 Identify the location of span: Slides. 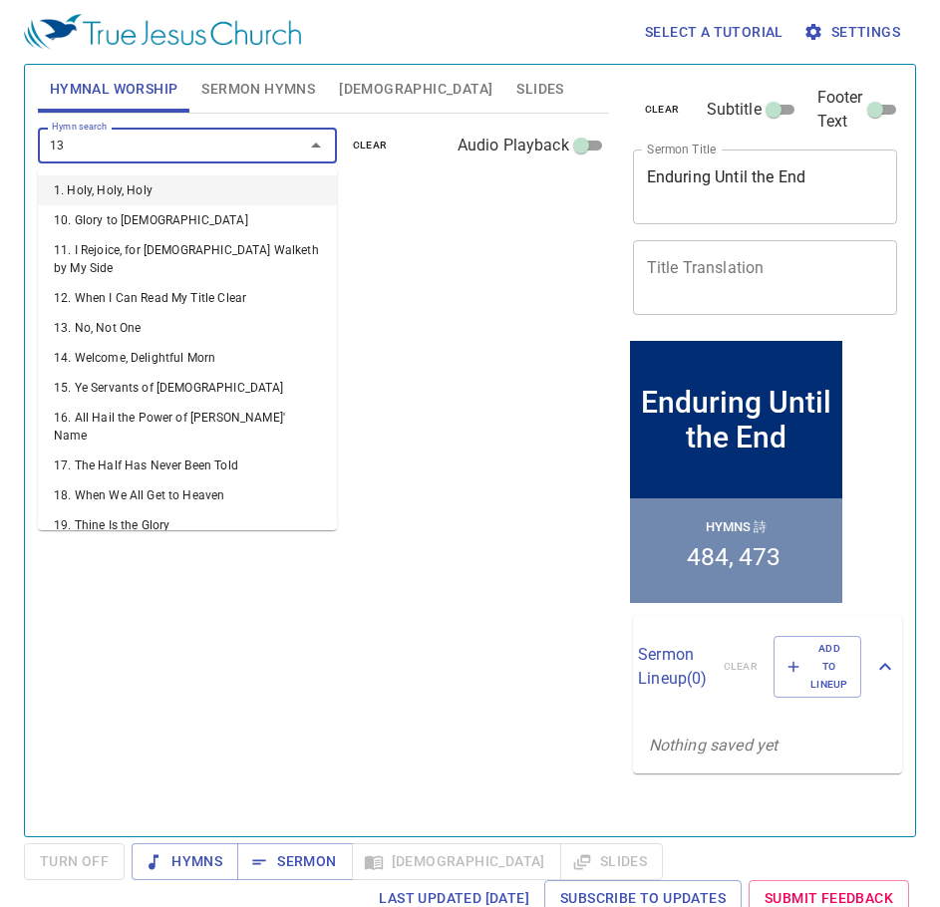
(539, 89).